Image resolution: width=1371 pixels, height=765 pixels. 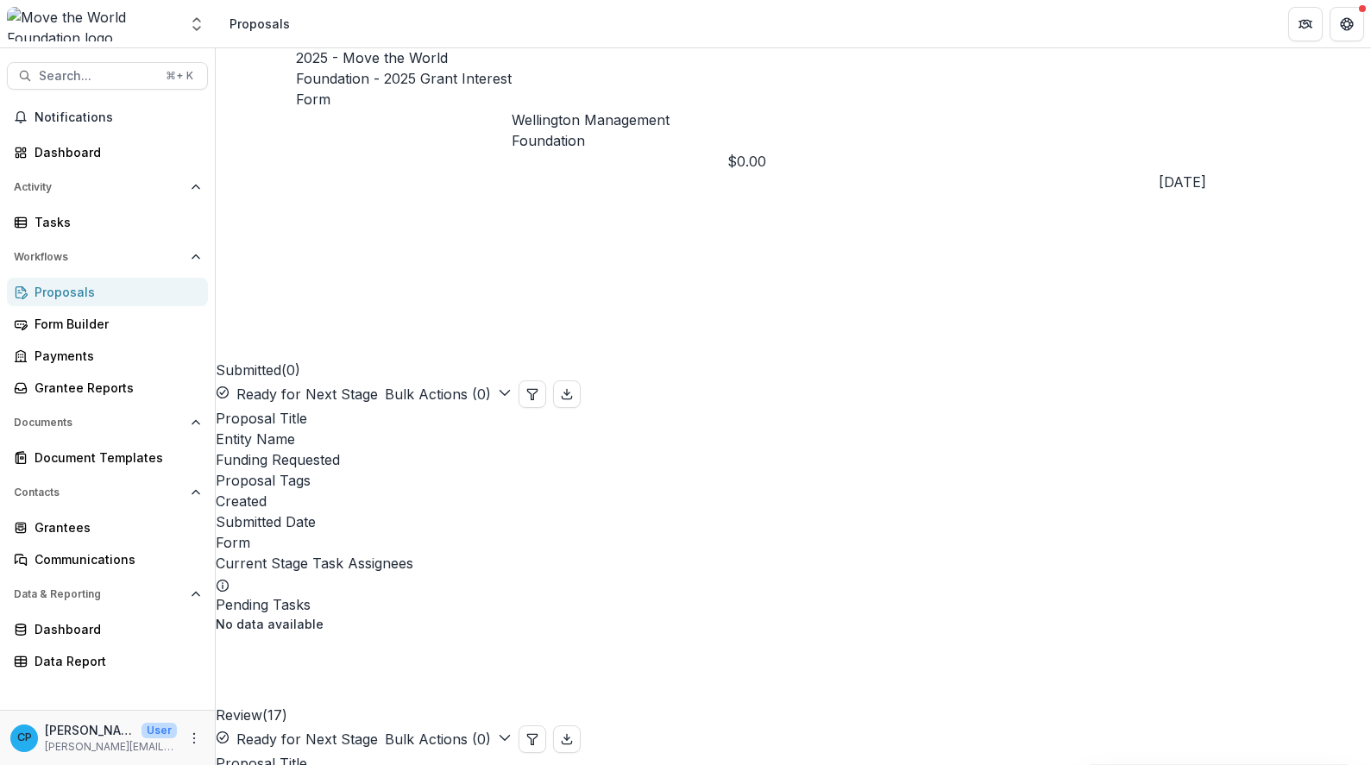 I want to click on h2: Review ( 17 ), so click(x=251, y=679).